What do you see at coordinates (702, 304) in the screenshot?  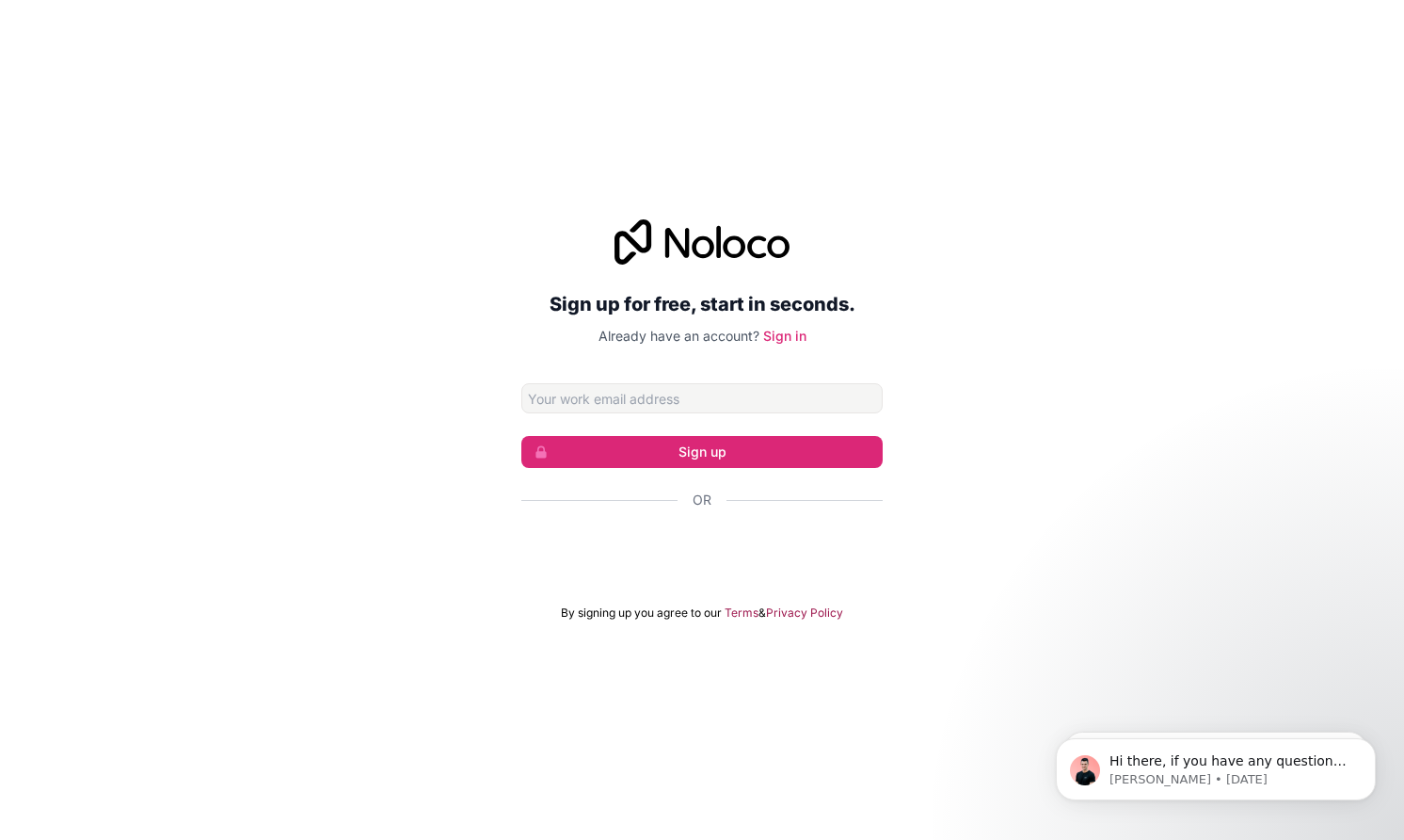 I see `h2: Sign up for free, start in seconds.` at bounding box center [702, 304].